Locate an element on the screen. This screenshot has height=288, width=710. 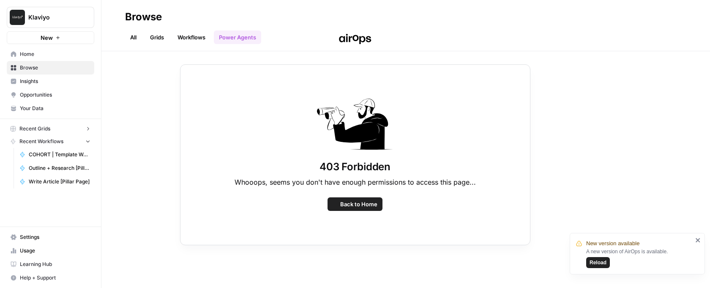
h1: 403 Forbidden is located at coordinates (355, 167).